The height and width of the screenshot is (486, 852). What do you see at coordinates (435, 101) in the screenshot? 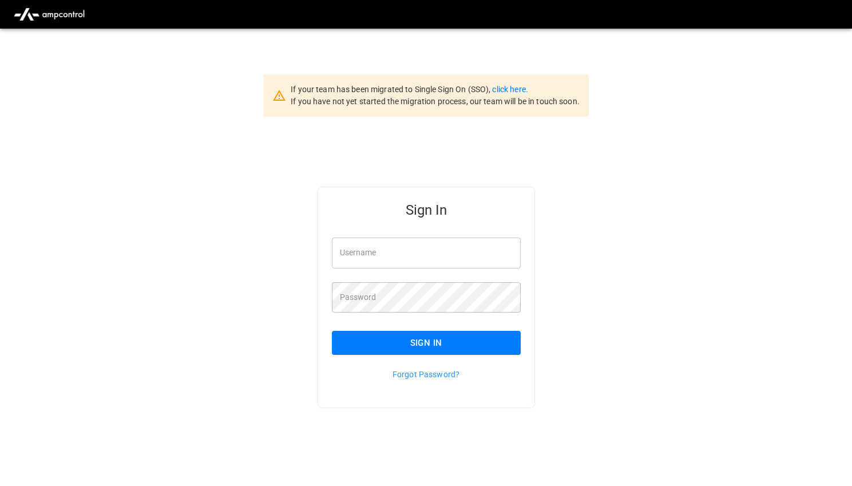
I see `span: If you have not yet started the migration process, our team will be in touch soon.` at bounding box center [435, 101].